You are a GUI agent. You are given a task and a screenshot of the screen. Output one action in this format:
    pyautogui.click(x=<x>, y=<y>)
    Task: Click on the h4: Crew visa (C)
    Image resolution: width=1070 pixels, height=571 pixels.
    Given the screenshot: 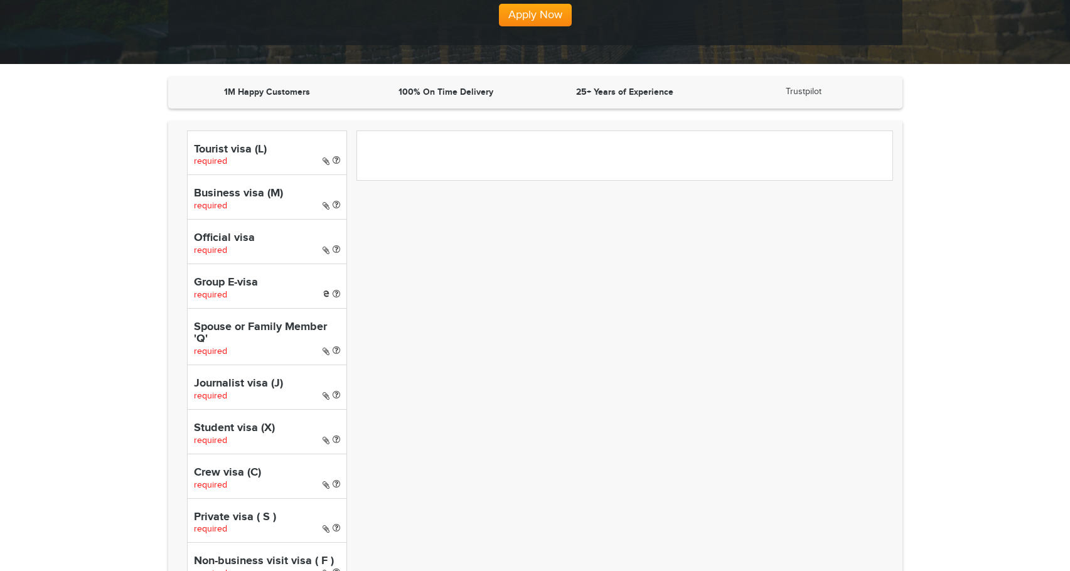 What is the action you would take?
    pyautogui.click(x=267, y=473)
    